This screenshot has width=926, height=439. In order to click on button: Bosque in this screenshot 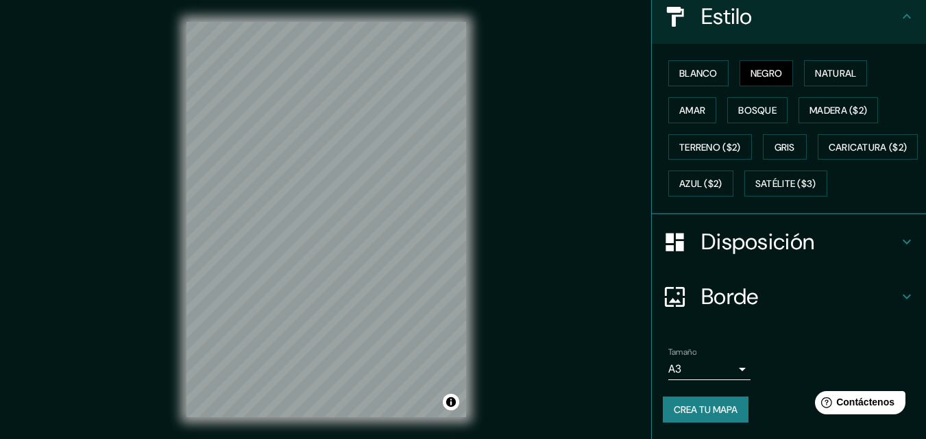, I will do `click(757, 110)`.